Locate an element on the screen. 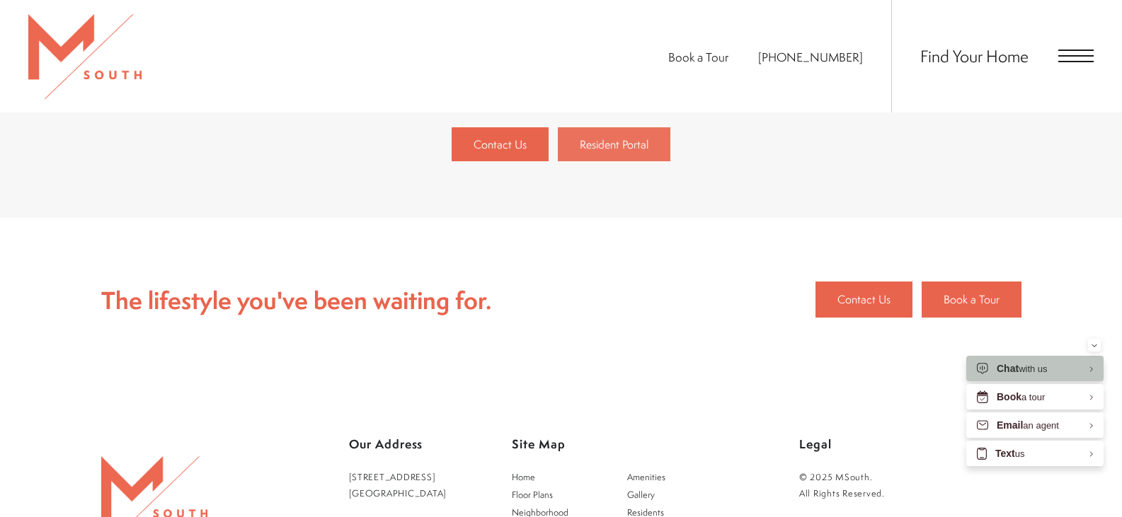 The image size is (1122, 517). p: Site Map is located at coordinates (623, 444).